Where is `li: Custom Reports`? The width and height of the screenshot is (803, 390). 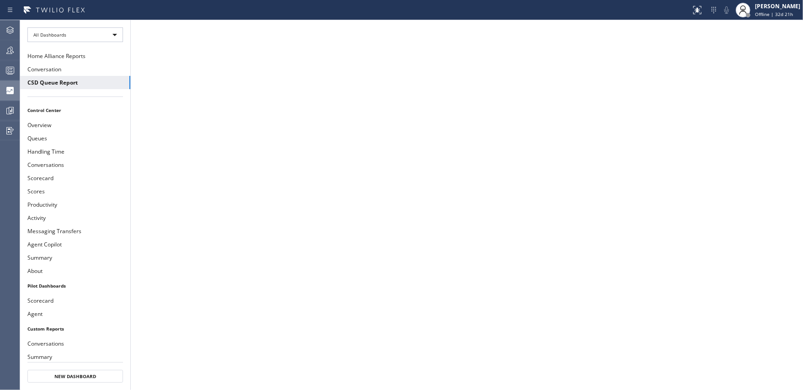
li: Custom Reports is located at coordinates (75, 329).